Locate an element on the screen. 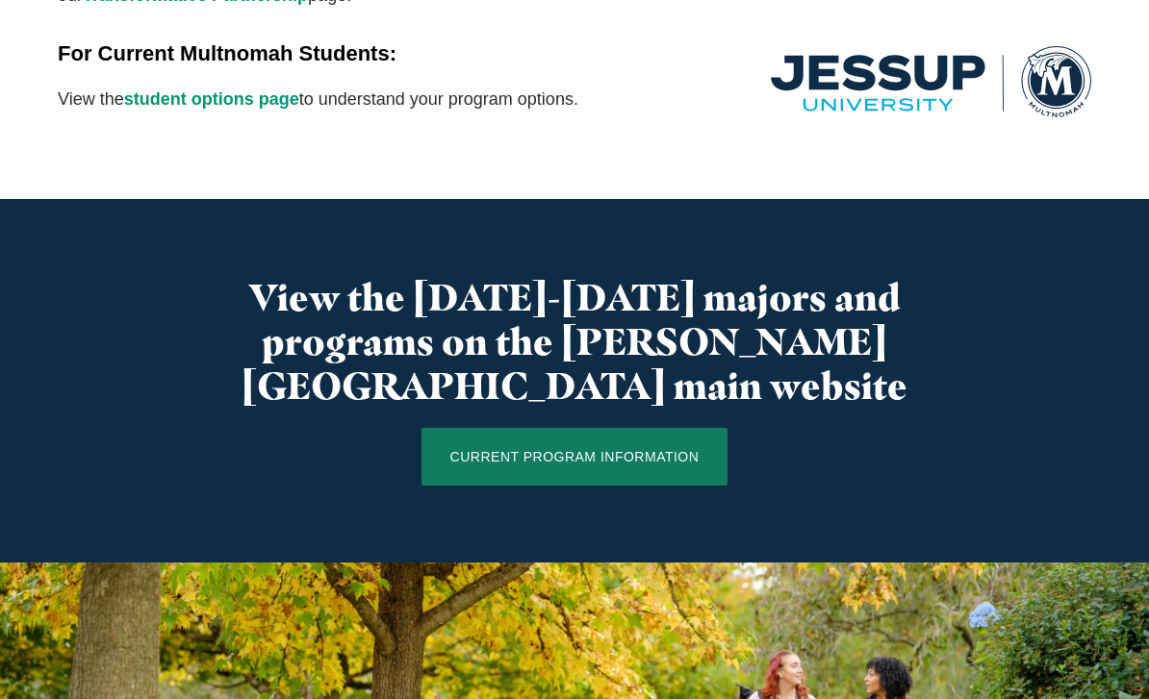  img: Multnomah Campus of Jessup University is located at coordinates (930, 82).